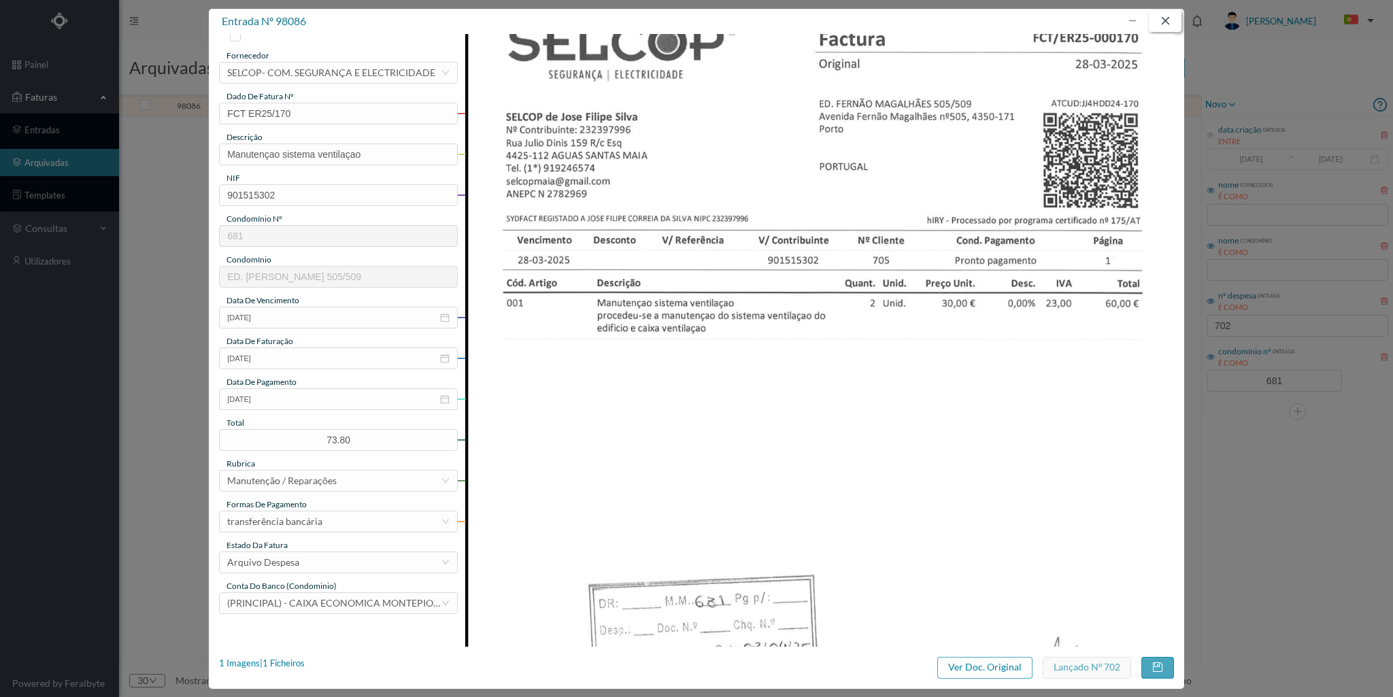 Image resolution: width=1393 pixels, height=697 pixels. Describe the element at coordinates (248, 55) in the screenshot. I see `span: fornecedor` at that location.